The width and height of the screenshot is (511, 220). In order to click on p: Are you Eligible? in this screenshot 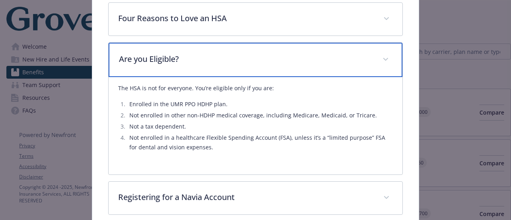, I will do `click(246, 59)`.